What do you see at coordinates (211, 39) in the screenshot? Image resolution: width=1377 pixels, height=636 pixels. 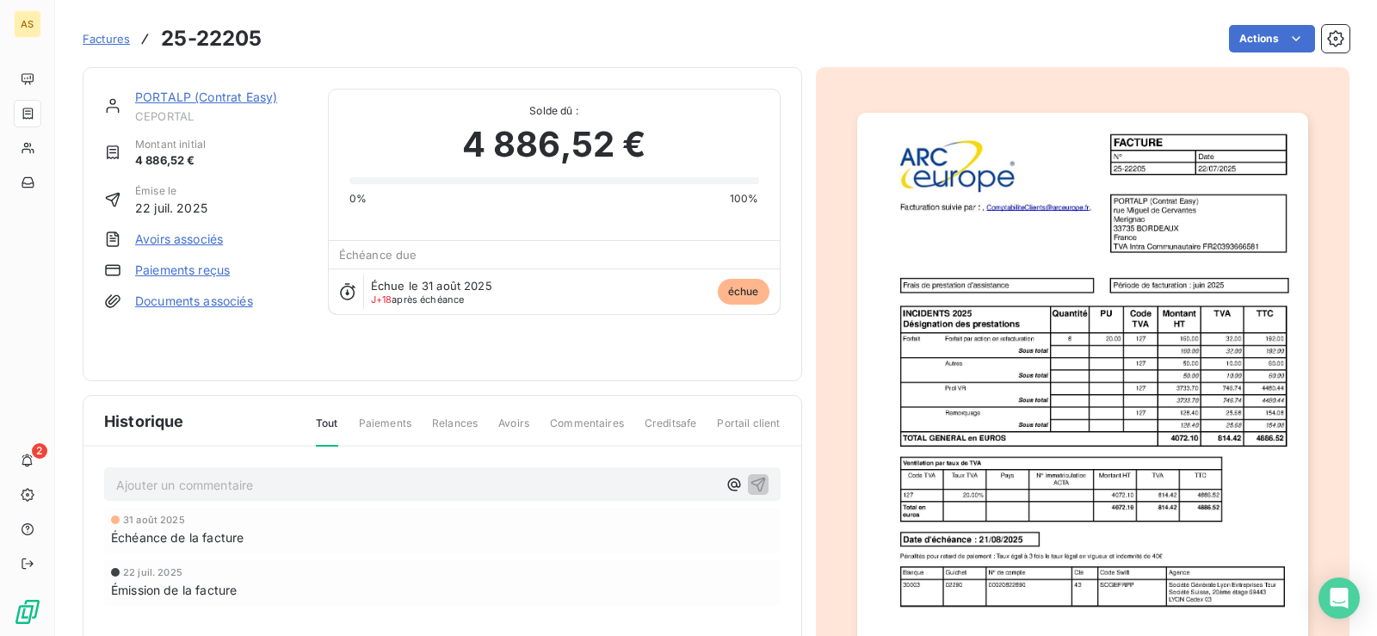 I see `h3: 25-22205` at bounding box center [211, 39].